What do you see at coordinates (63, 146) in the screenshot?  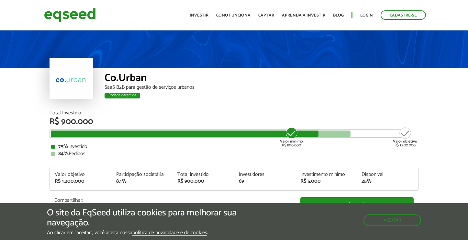 I see `strong: 75%` at bounding box center [63, 146].